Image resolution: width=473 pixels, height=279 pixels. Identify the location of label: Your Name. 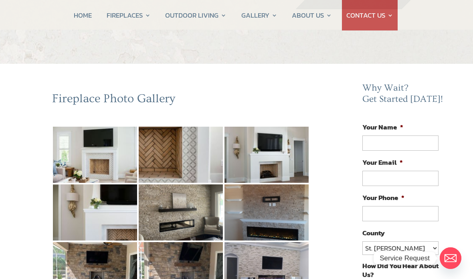
(383, 127).